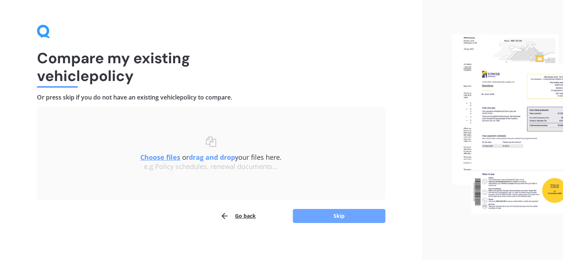 The width and height of the screenshot is (563, 260). What do you see at coordinates (238, 216) in the screenshot?
I see `button: Go back` at bounding box center [238, 216].